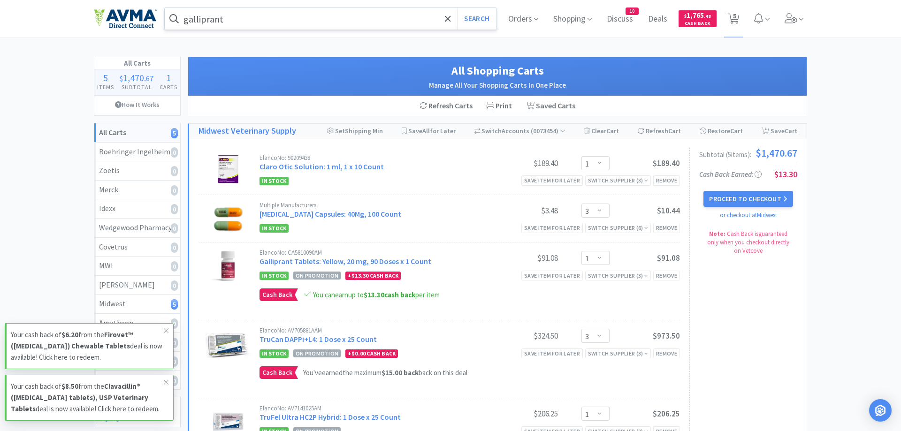  What do you see at coordinates (385, 372) in the screenshot?
I see `span: You've earned the maximum back on this deal` at bounding box center [385, 372].